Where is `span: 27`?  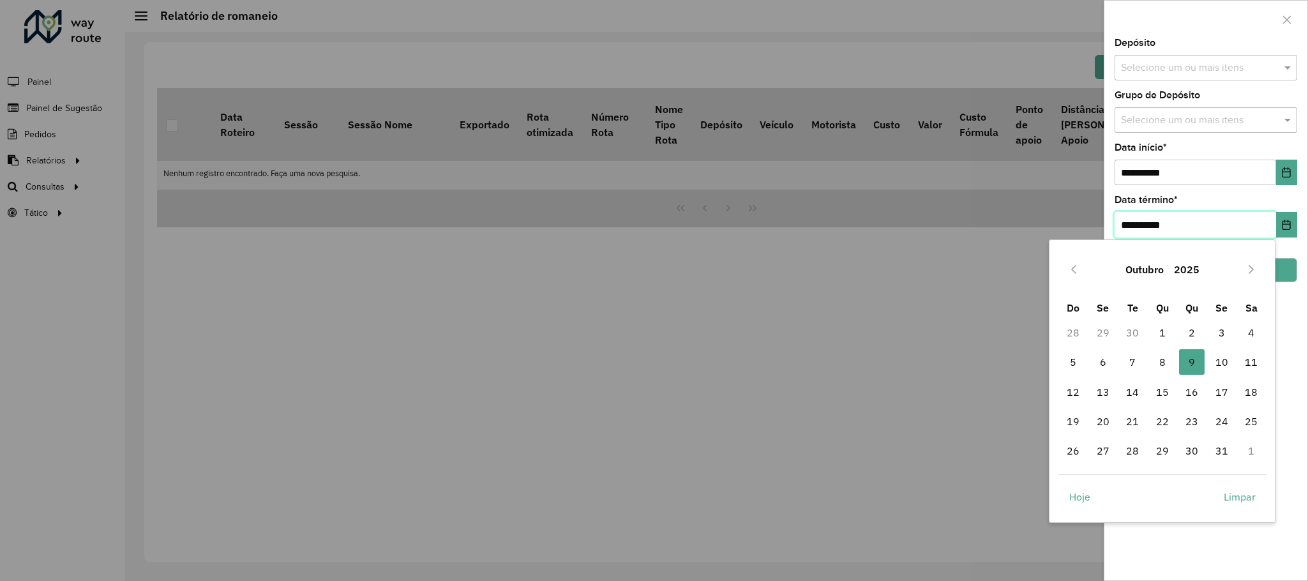 span: 27 is located at coordinates (1103, 451).